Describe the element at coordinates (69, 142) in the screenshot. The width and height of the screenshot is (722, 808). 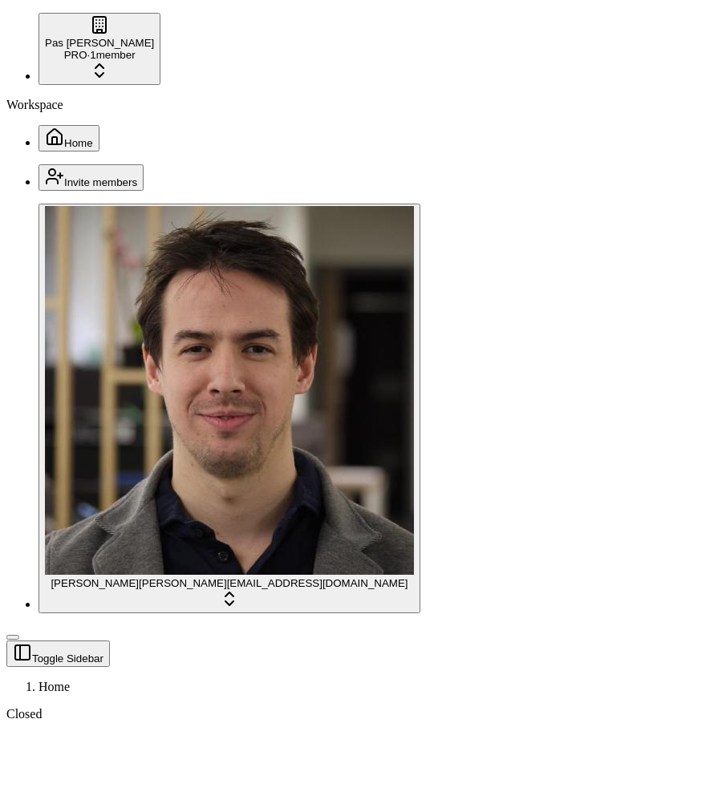
I see `a: Home` at that location.